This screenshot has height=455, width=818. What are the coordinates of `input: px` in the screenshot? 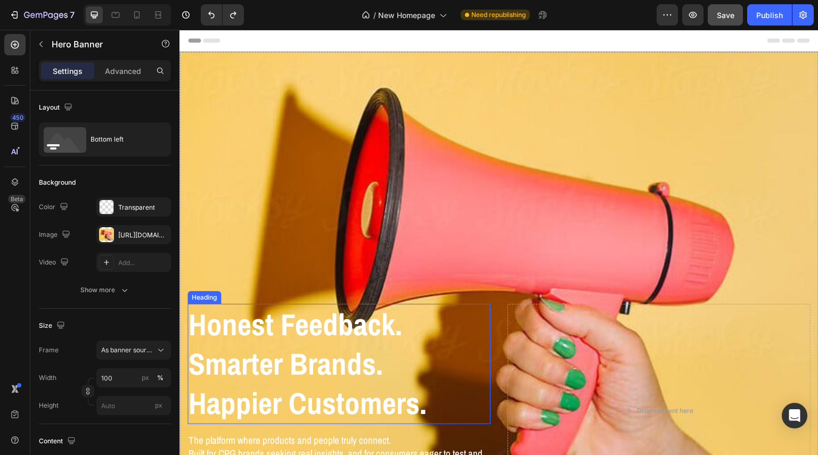 It's located at (134, 406).